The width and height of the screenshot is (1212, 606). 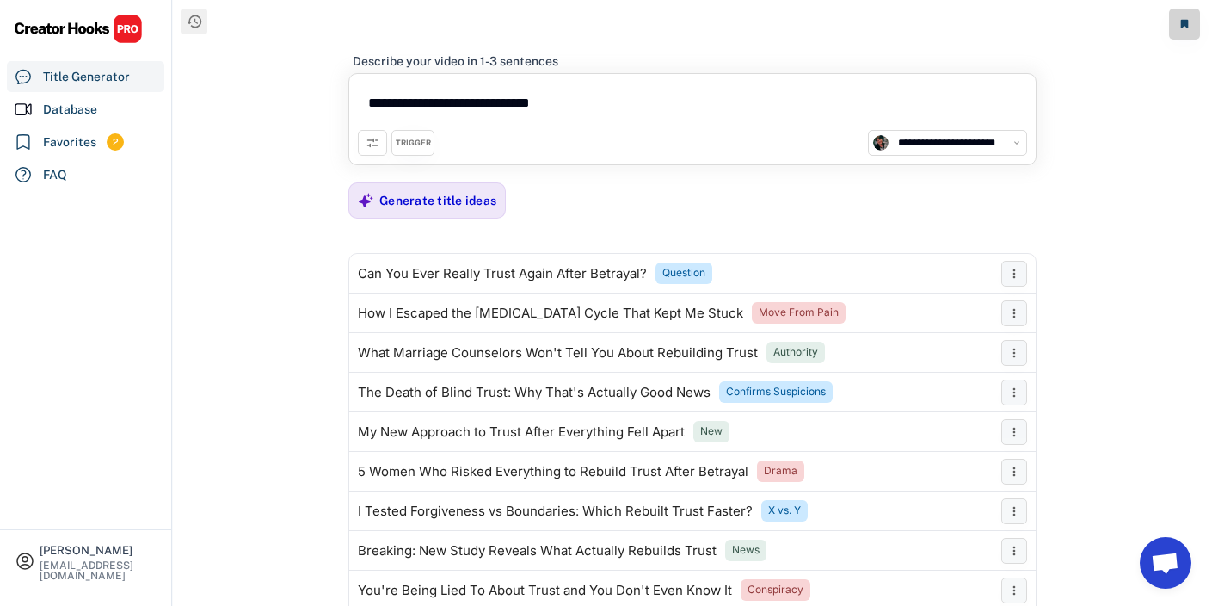 I want to click on div: TRIGGER, so click(x=413, y=143).